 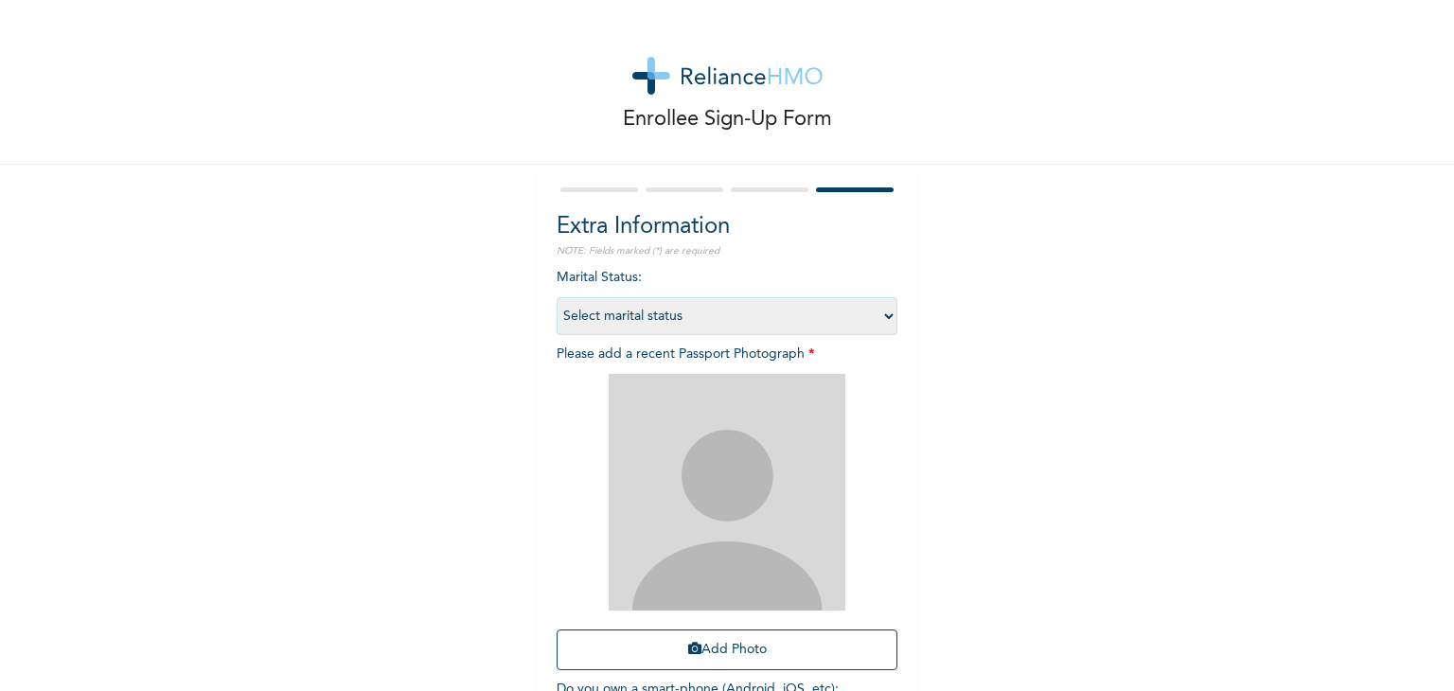 I want to click on span: Marital Status :, so click(x=727, y=296).